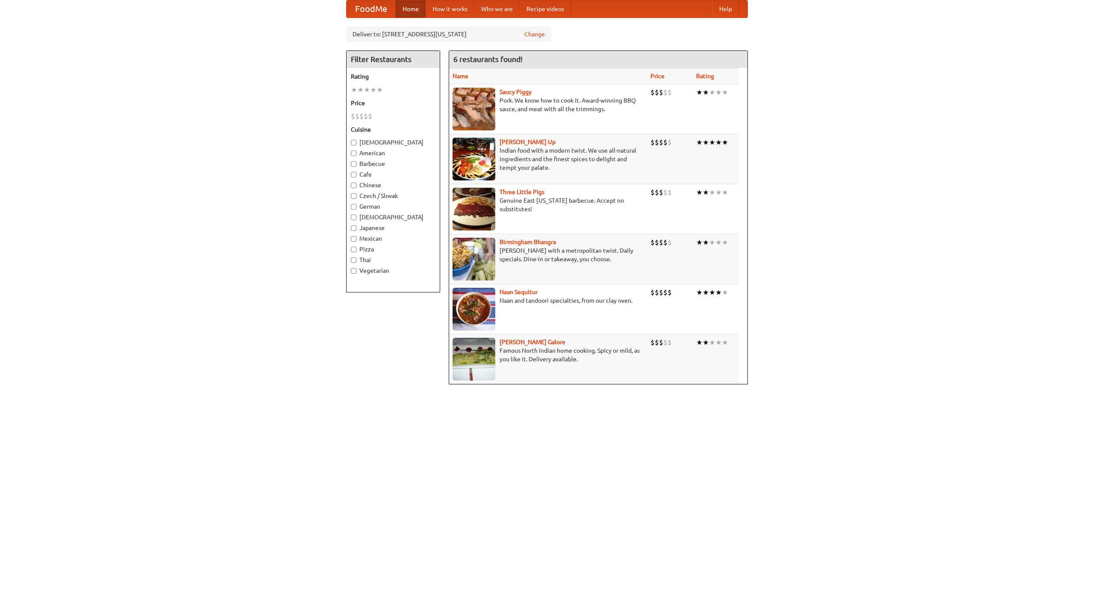 This screenshot has width=1094, height=605. I want to click on label: German, so click(393, 206).